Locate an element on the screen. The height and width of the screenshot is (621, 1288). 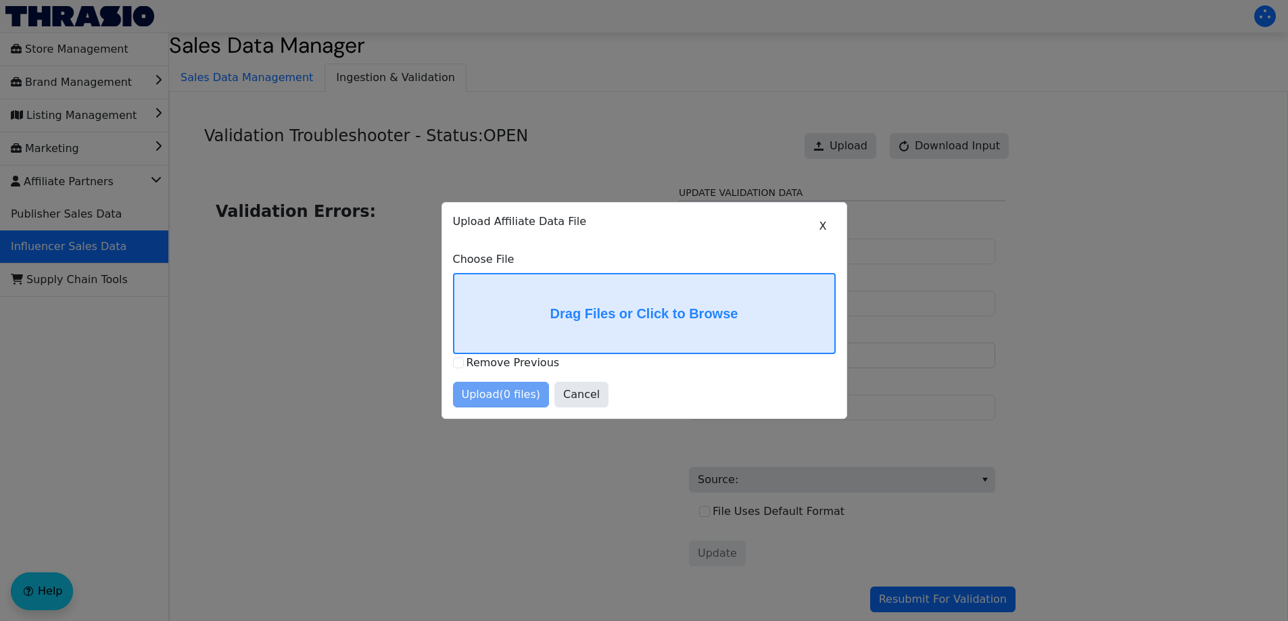
label: Remove Previous is located at coordinates (513, 362).